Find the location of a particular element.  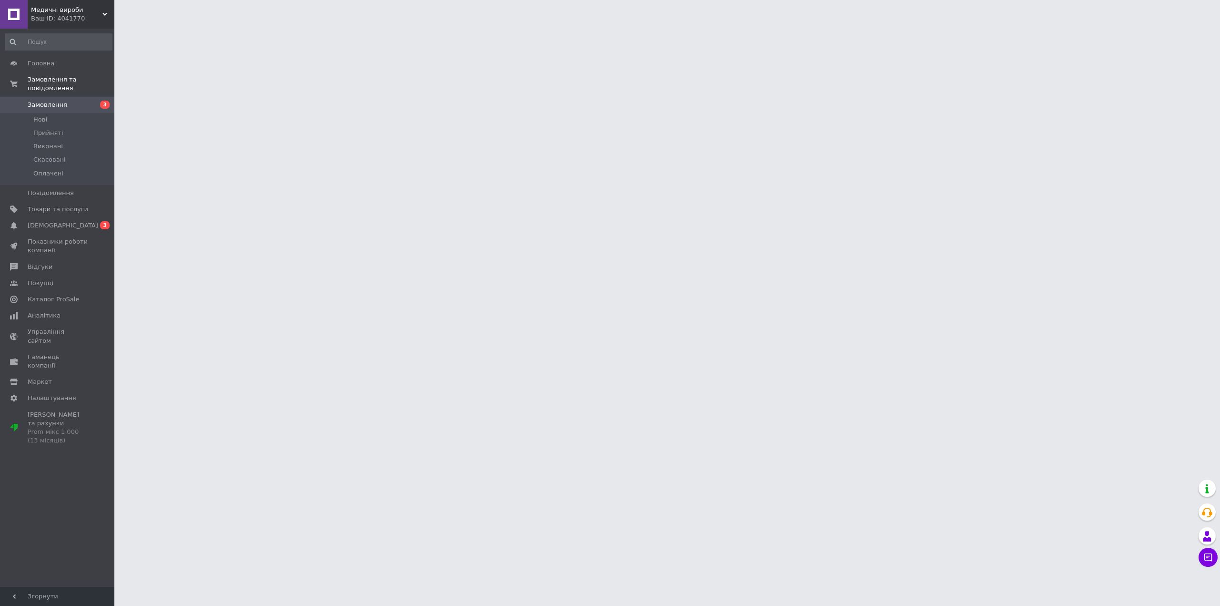

span: Виконані is located at coordinates (48, 146).